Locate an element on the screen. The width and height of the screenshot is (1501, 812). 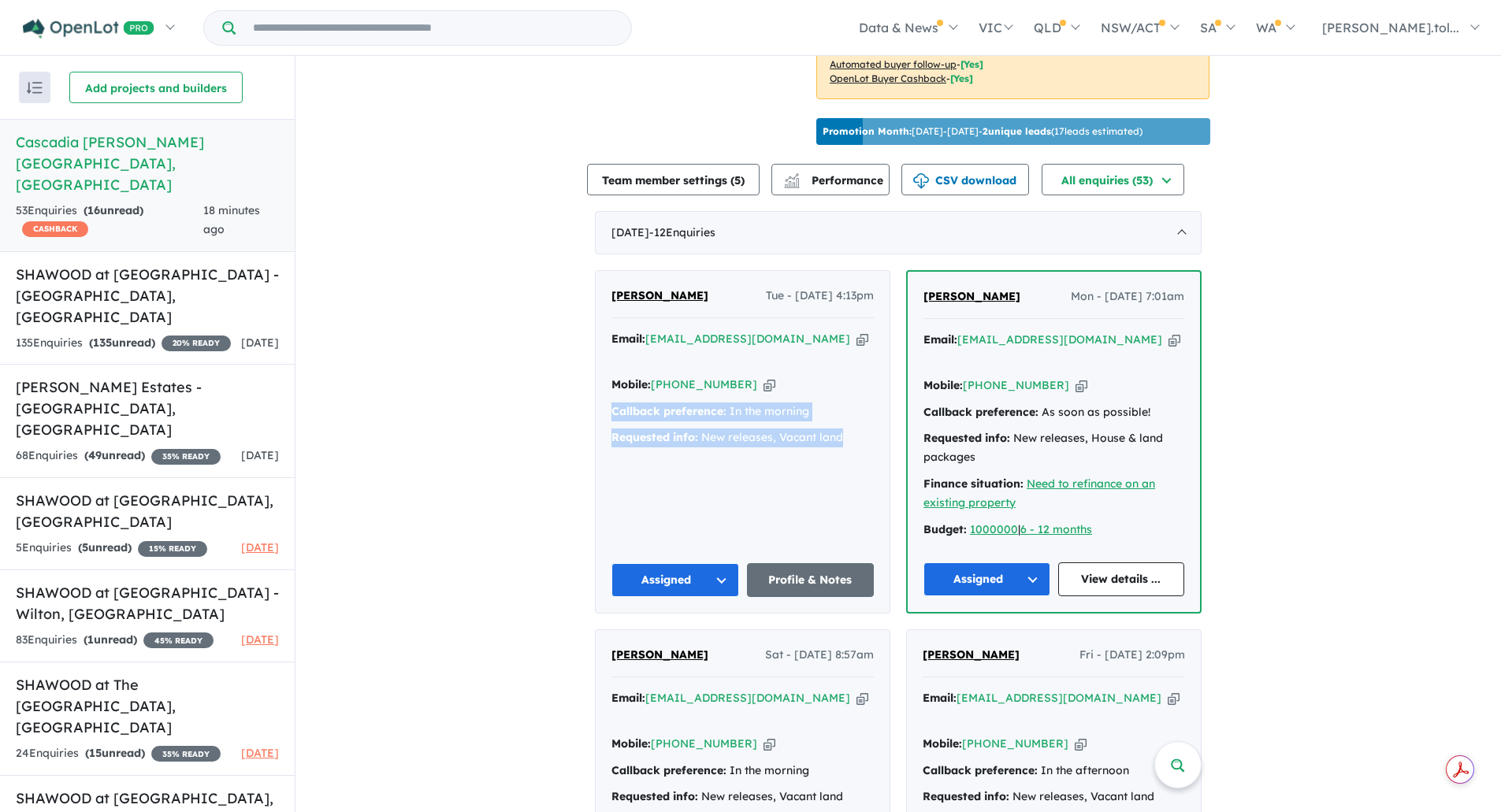
div: 53 Enquir ies is located at coordinates (110, 221).